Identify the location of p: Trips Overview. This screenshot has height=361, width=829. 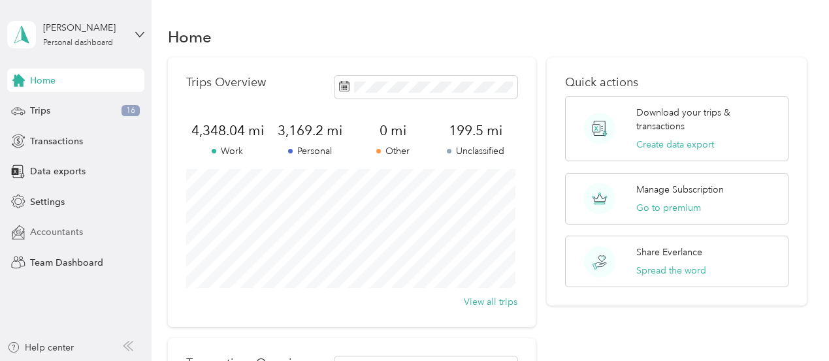
(226, 82).